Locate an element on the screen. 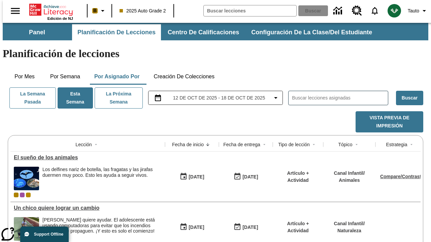 This screenshot has height=242, width=431. div: Fecha de inicio is located at coordinates (188, 145).